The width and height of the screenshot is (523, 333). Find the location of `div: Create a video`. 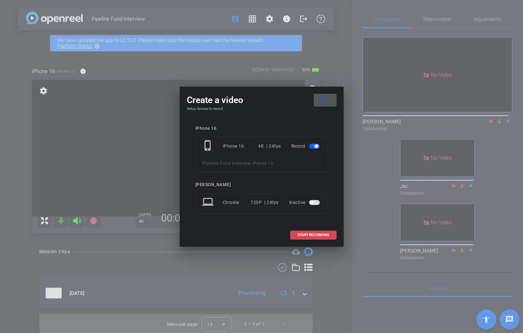

div: Create a video is located at coordinates (262, 100).